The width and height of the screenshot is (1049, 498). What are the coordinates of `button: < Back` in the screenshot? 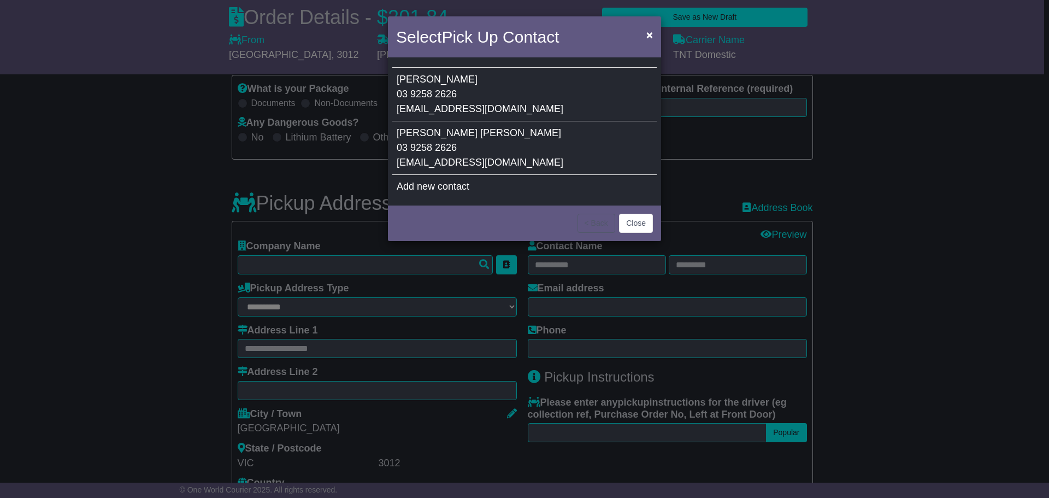 It's located at (596, 223).